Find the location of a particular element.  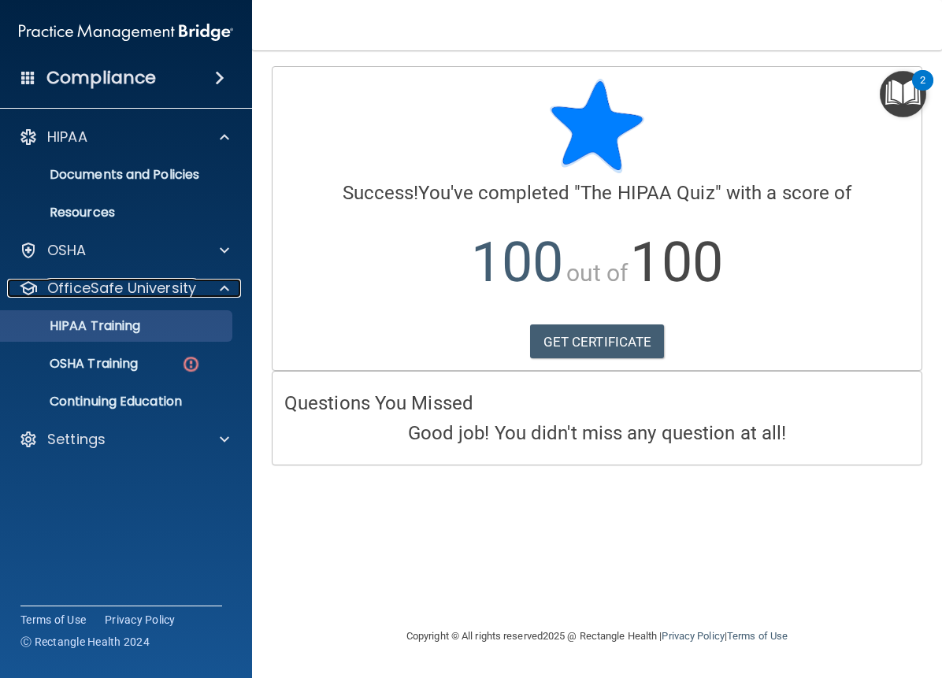

img: danger-circle.6113f641.png is located at coordinates (191, 364).